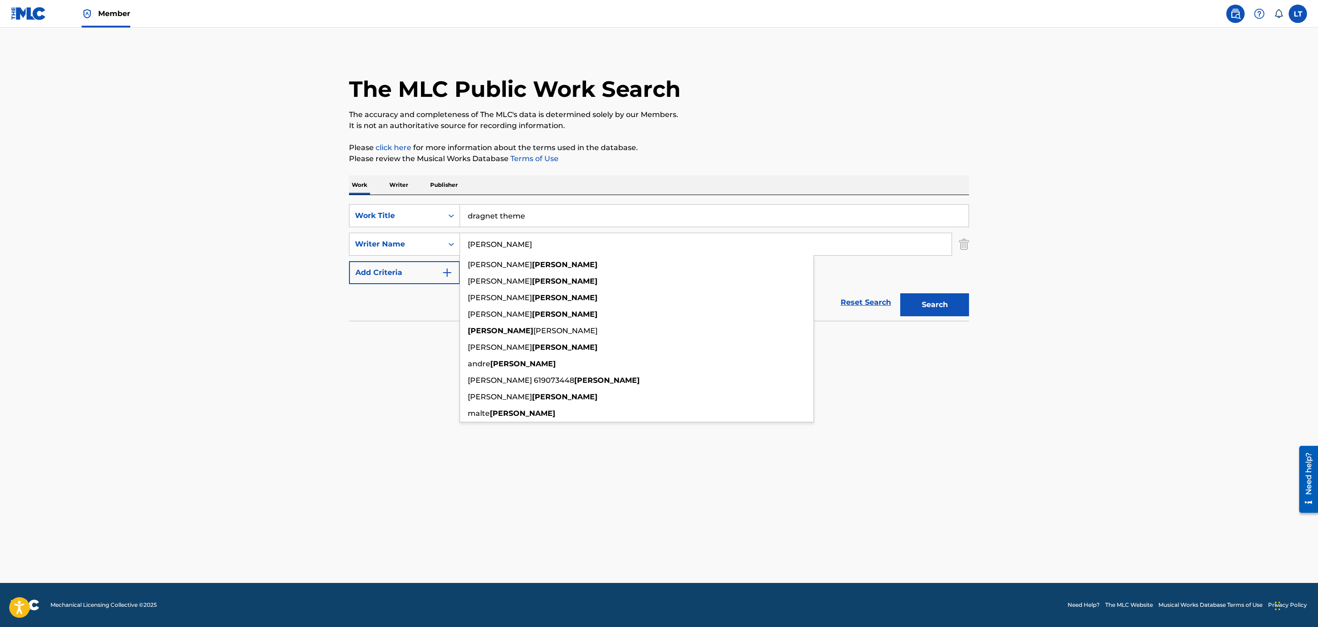  I want to click on a: Musical Works Database Terms of Use, so click(1210, 605).